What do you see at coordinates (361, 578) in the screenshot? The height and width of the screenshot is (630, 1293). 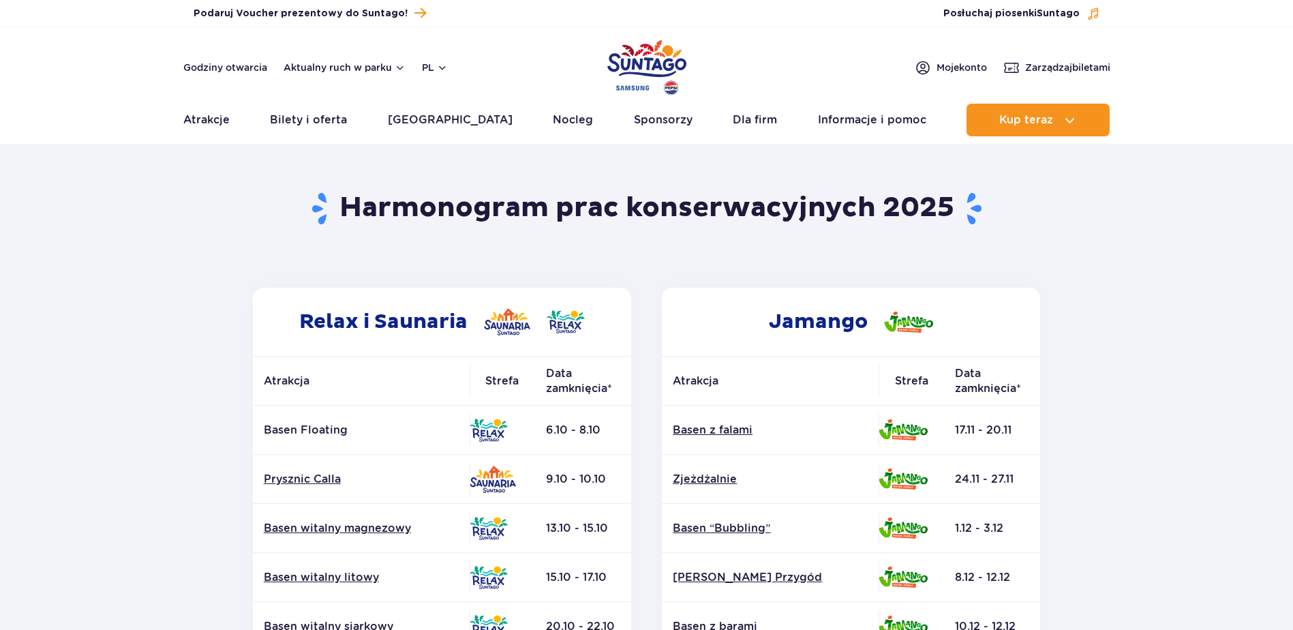 I see `a: Basen witalny litowy` at bounding box center [361, 578].